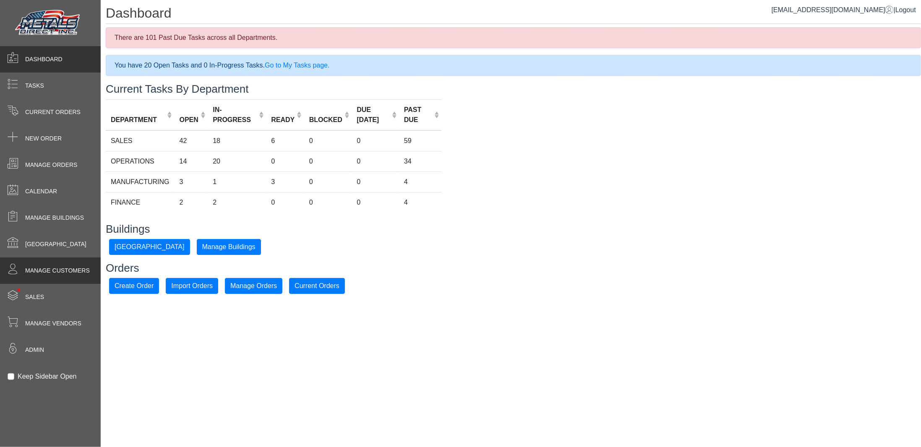 This screenshot has width=921, height=447. Describe the element at coordinates (297, 65) in the screenshot. I see `a: Go to My Tasks page.` at that location.